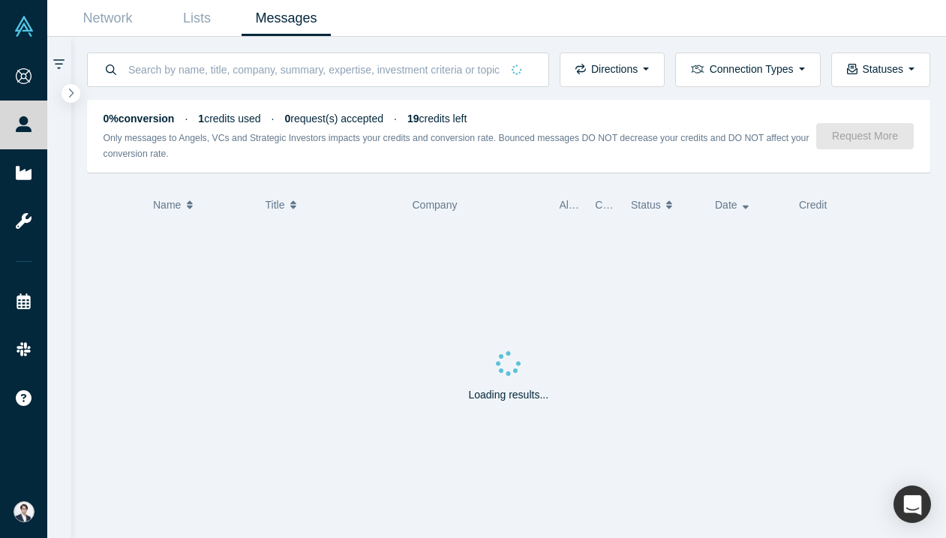 The height and width of the screenshot is (538, 946). Describe the element at coordinates (594, 205) in the screenshot. I see `span: Alchemist Role` at that location.